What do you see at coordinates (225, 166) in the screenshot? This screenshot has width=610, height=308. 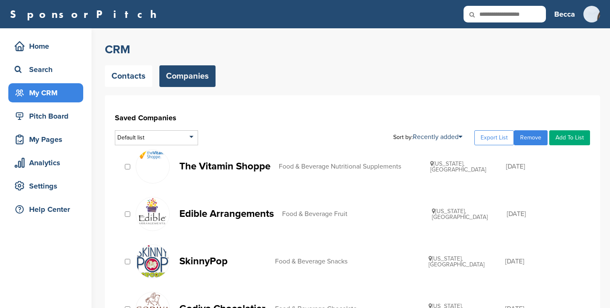 I see `p: The Vitamin Shoppe` at bounding box center [225, 166].